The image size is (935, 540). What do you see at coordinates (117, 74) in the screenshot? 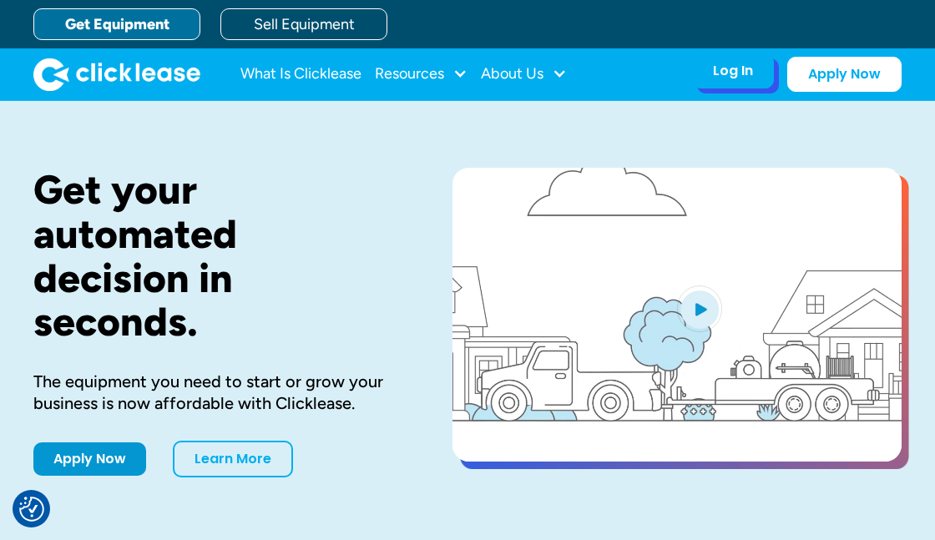
I see `img: Clicklease logo` at bounding box center [117, 74].